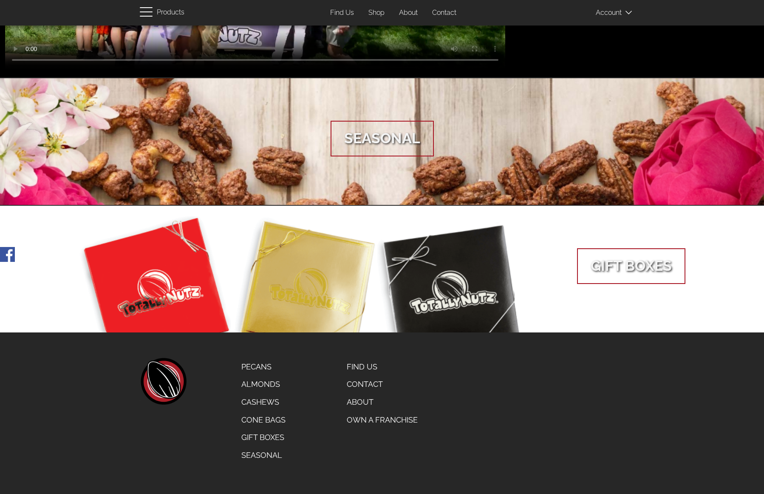 The image size is (764, 494). What do you see at coordinates (382, 420) in the screenshot?
I see `a: Own a Franchise` at bounding box center [382, 420].